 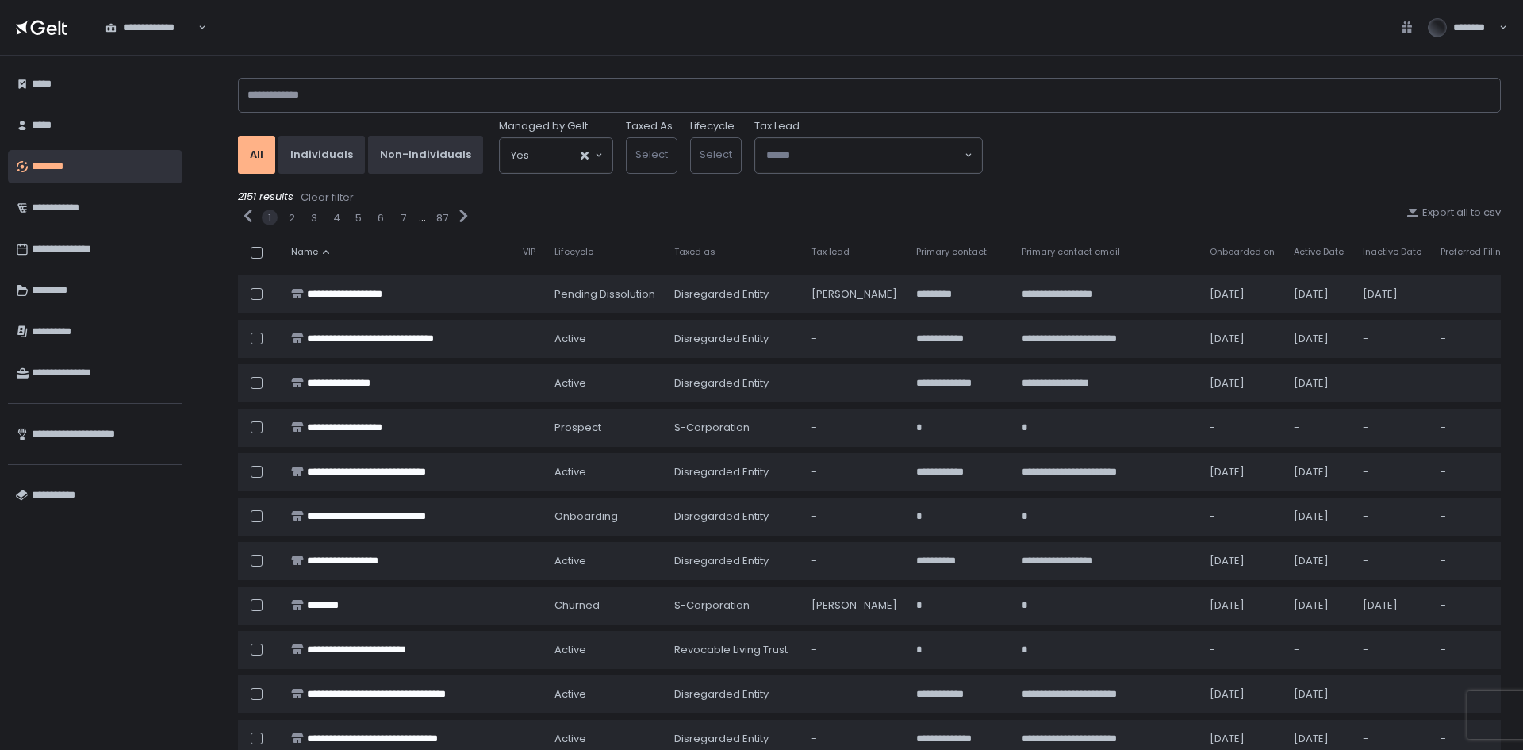 What do you see at coordinates (1392, 251) in the screenshot?
I see `span: Inactive Date` at bounding box center [1392, 251].